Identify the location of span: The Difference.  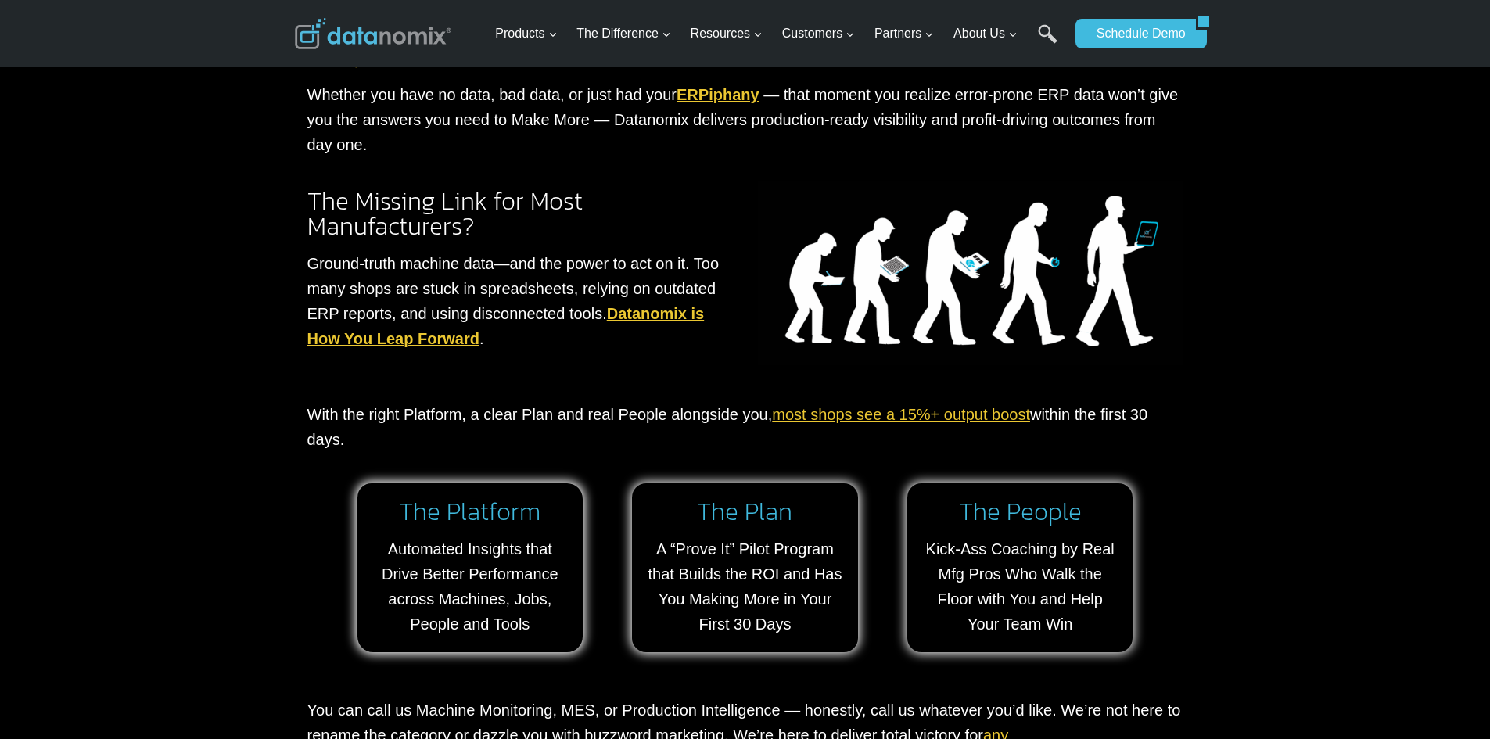
(624, 34).